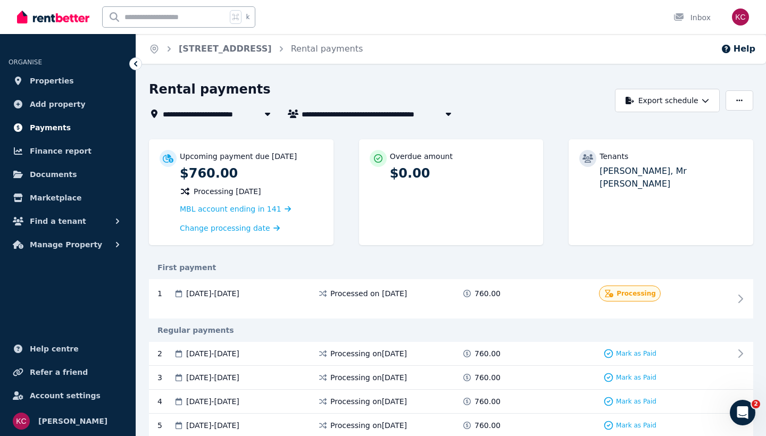 Image resolution: width=766 pixels, height=436 pixels. Describe the element at coordinates (54, 349) in the screenshot. I see `span: Help centre` at that location.